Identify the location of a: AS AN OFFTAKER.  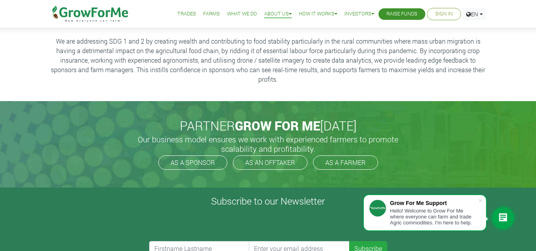
(270, 163).